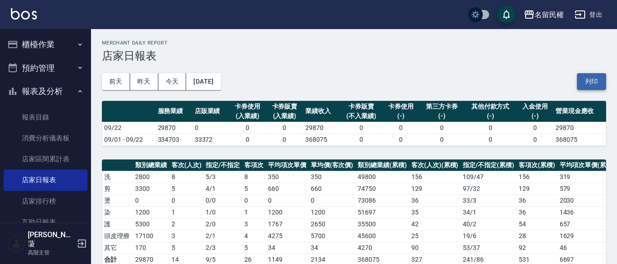 This screenshot has width=617, height=264. Describe the element at coordinates (382, 224) in the screenshot. I see `td: 35500` at that location.